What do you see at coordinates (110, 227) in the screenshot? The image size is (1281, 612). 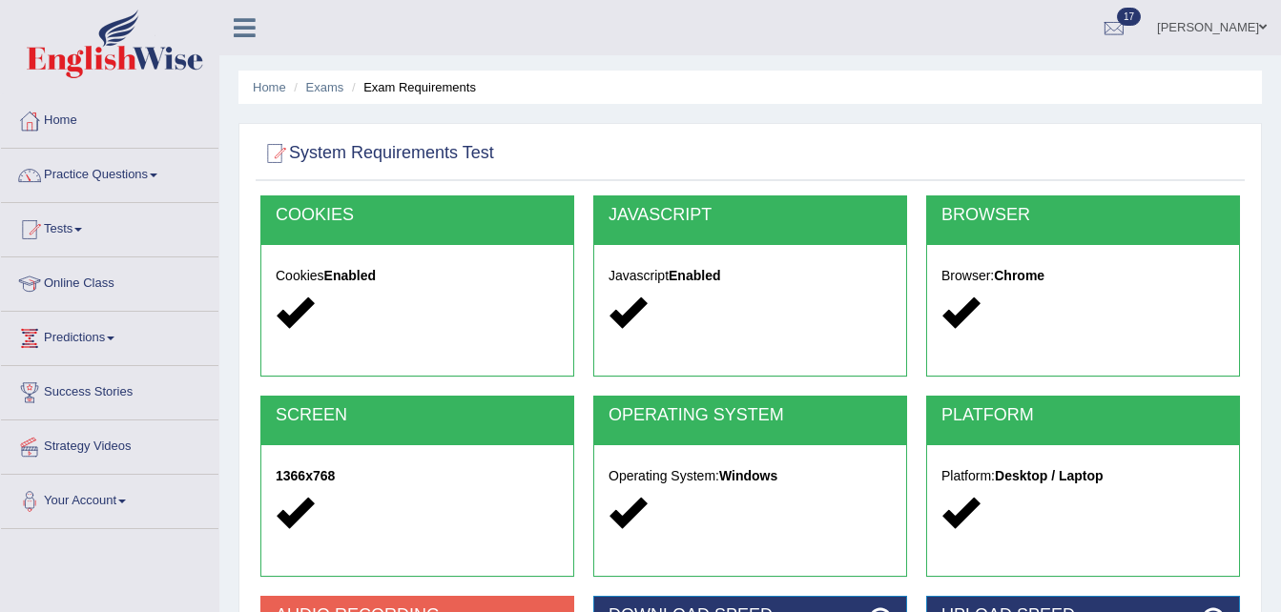 I see `a: Tests` at bounding box center [110, 227].